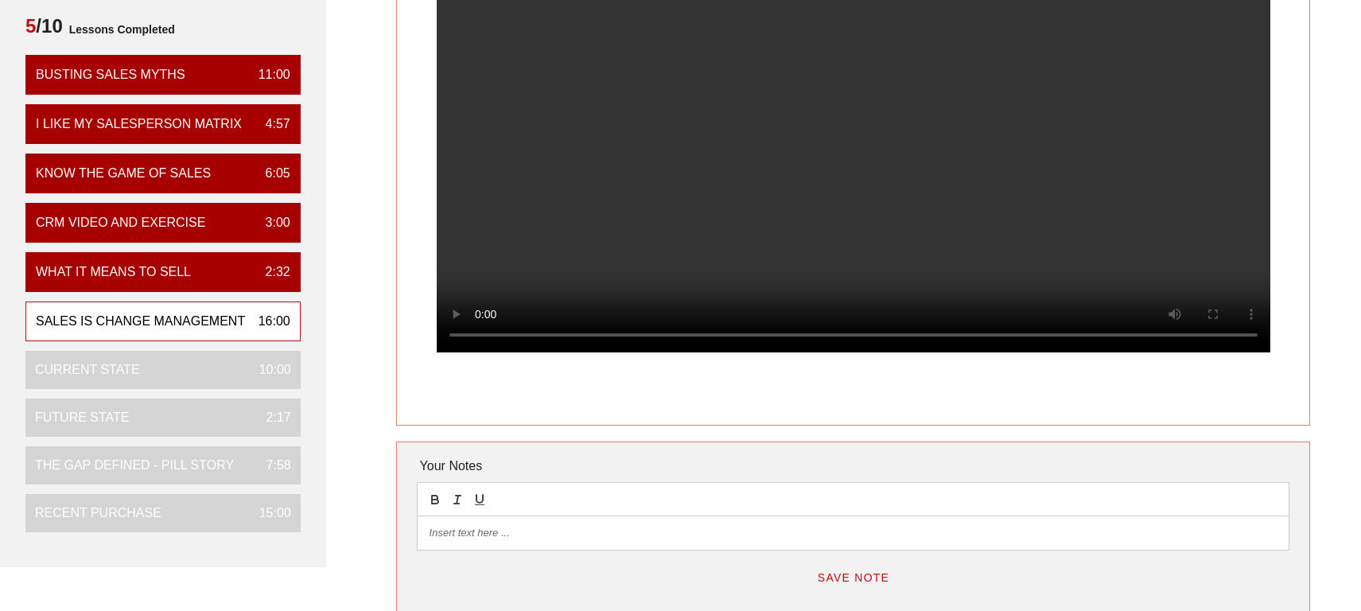 The width and height of the screenshot is (1361, 611). What do you see at coordinates (134, 465) in the screenshot?
I see `div: The Gap Defined - Pill Story` at bounding box center [134, 465].